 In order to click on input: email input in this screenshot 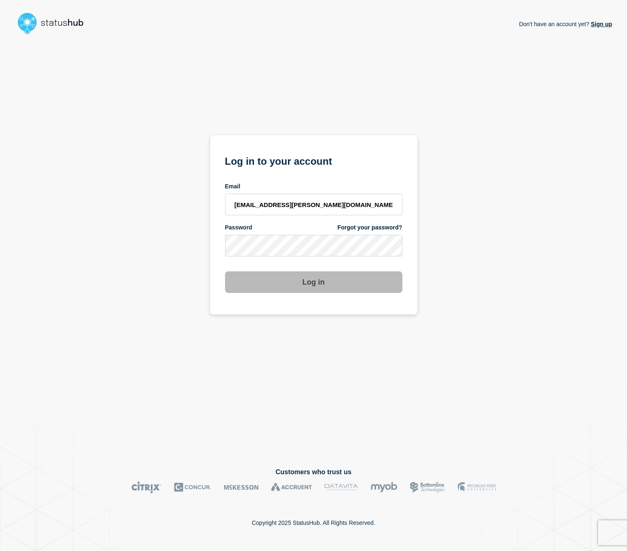, I will do `click(314, 204)`.